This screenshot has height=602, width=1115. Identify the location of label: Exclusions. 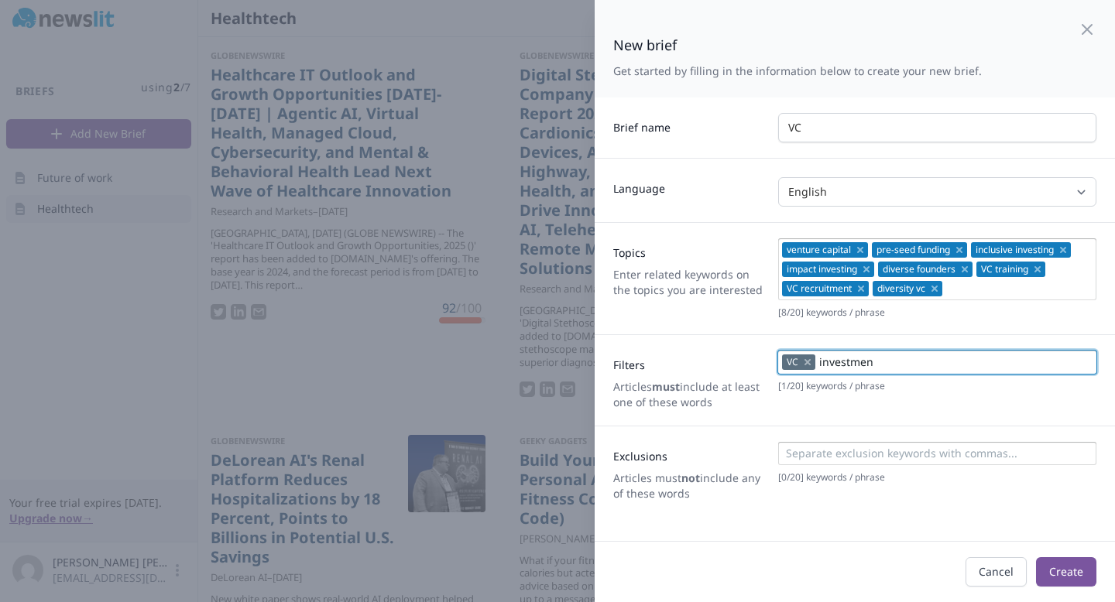
(689, 454).